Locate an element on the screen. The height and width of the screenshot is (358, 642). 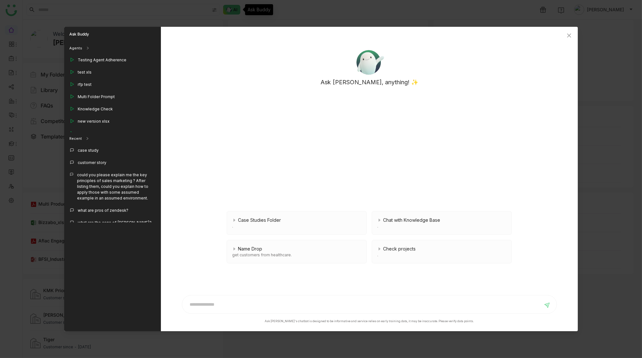
div: new version xlsx is located at coordinates (94, 121).